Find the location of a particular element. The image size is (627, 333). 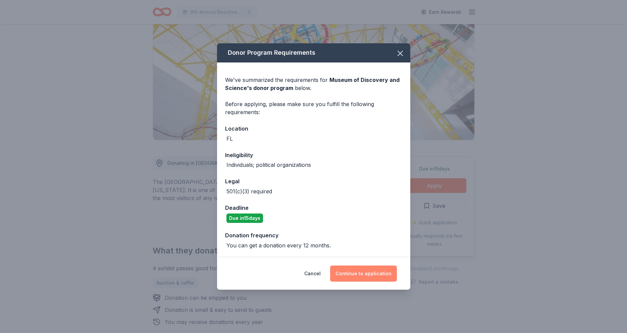

div: We've summarized the requirements for below. is located at coordinates (314, 84).